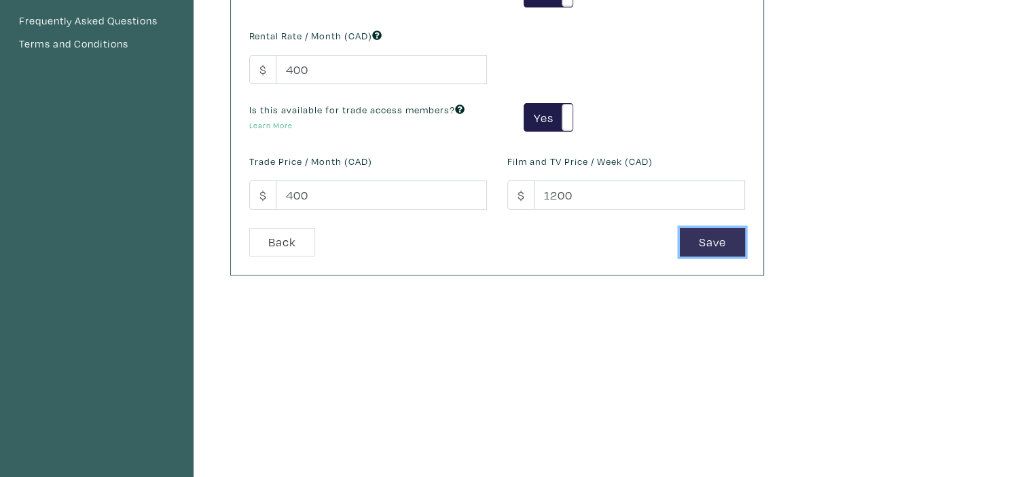  I want to click on label: Film and TV Price / Week (CAD), so click(580, 162).